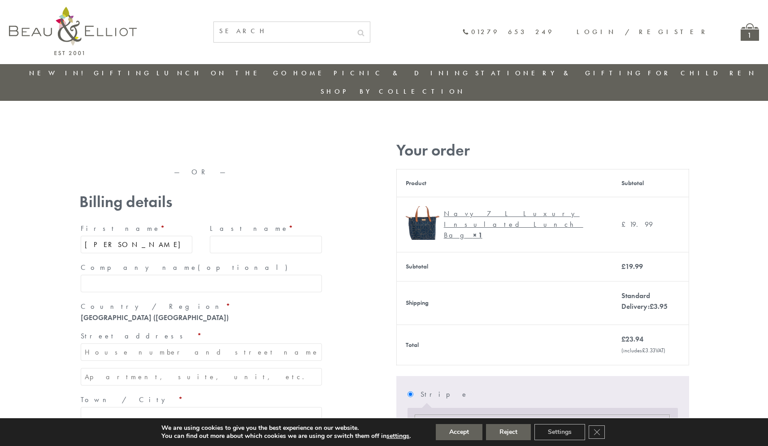 The height and width of the screenshot is (446, 768). What do you see at coordinates (478, 235) in the screenshot?
I see `strong: × 1` at bounding box center [478, 235].